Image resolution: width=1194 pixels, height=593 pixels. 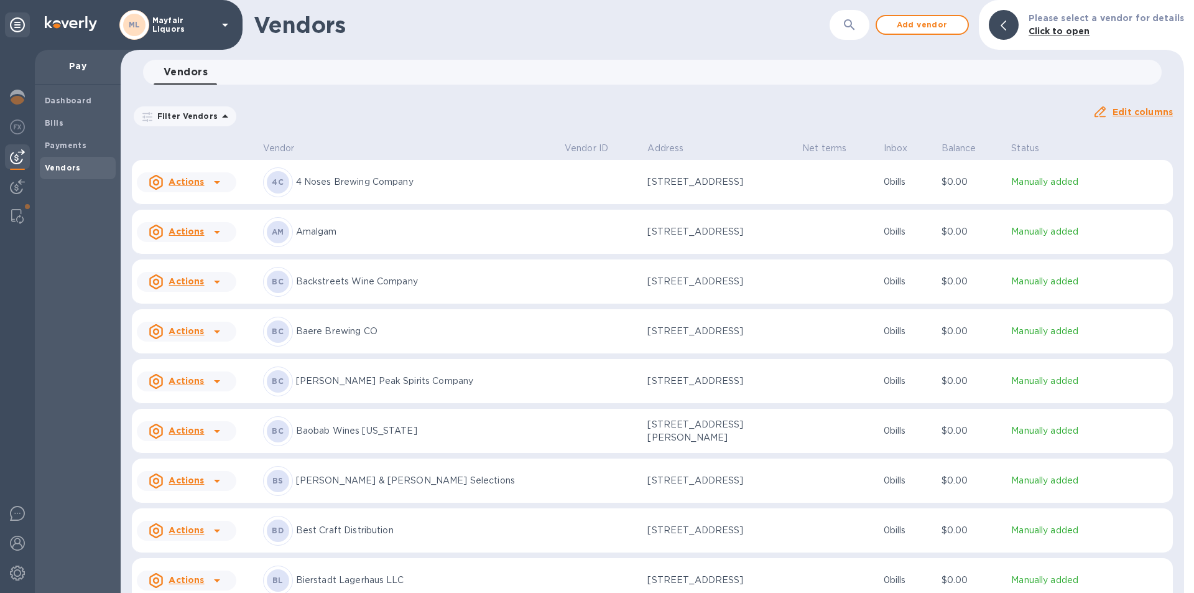 I want to click on span: Vendor, so click(x=287, y=148).